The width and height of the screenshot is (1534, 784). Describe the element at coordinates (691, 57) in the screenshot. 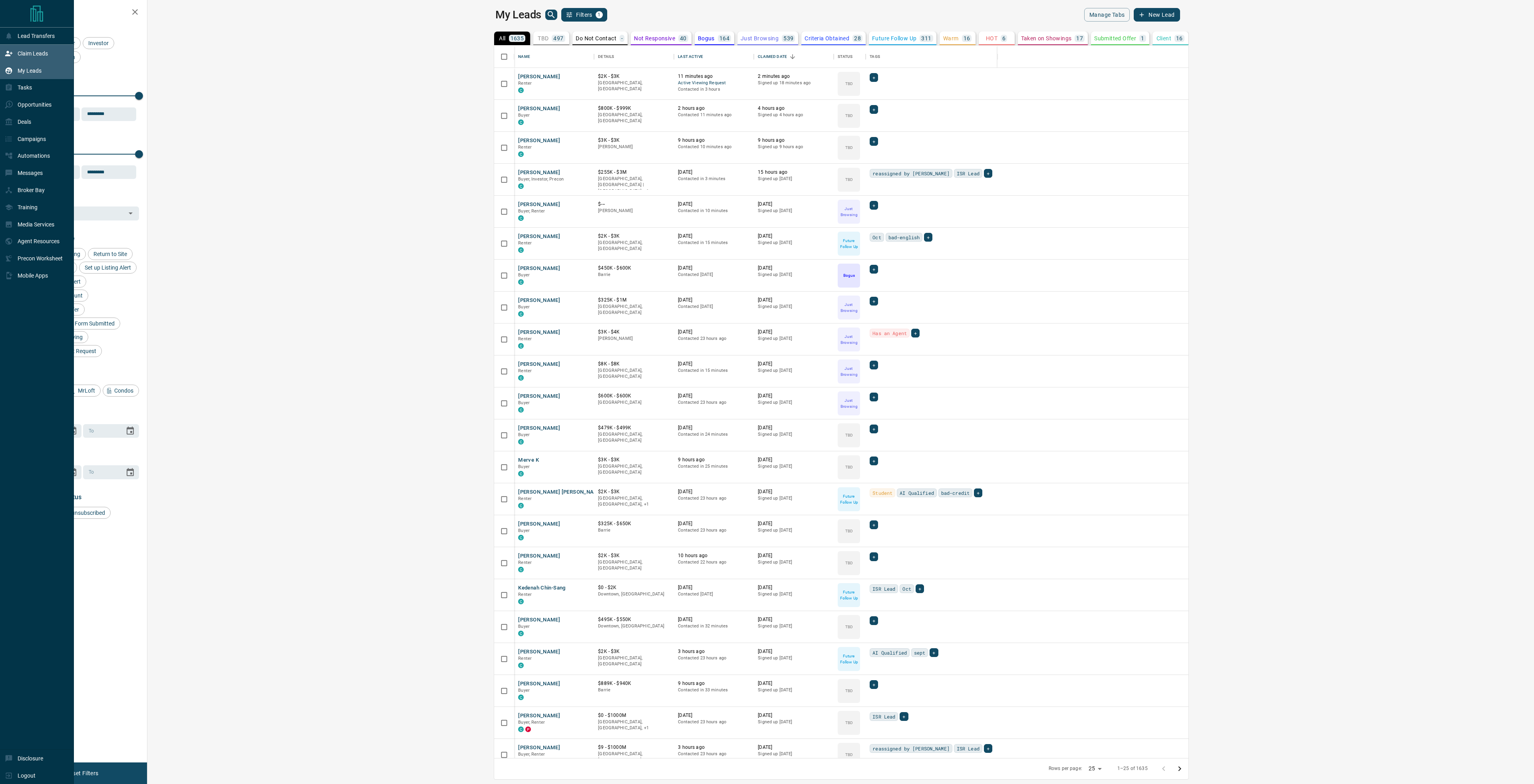

I see `div: Last Active` at that location.